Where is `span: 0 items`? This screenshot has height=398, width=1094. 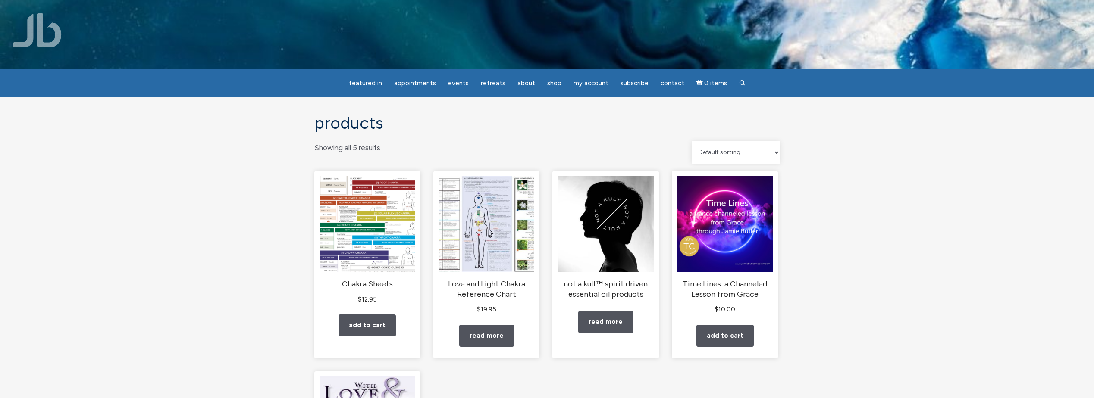
span: 0 items is located at coordinates (715, 83).